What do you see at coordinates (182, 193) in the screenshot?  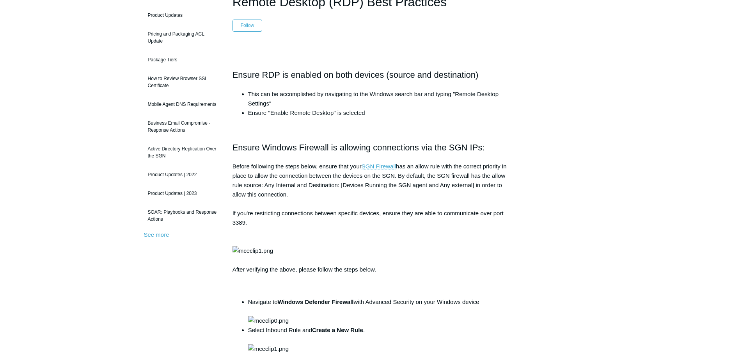 I see `a: Product Updates | 2023` at bounding box center [182, 193].